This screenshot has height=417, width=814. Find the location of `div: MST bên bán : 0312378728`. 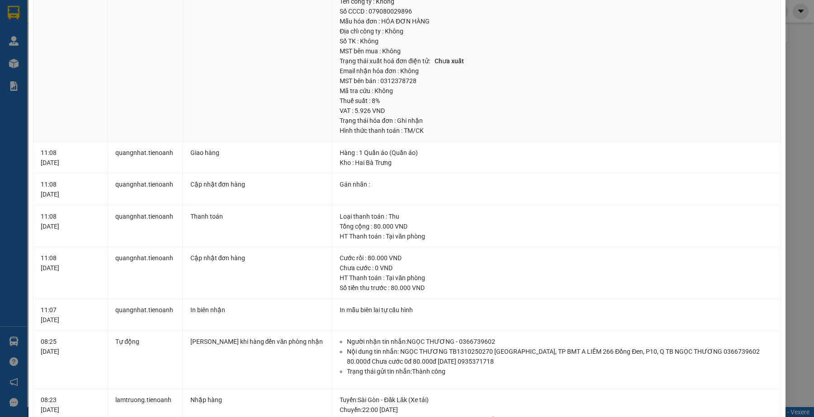

div: MST bên bán : 0312378728 is located at coordinates (556, 81).